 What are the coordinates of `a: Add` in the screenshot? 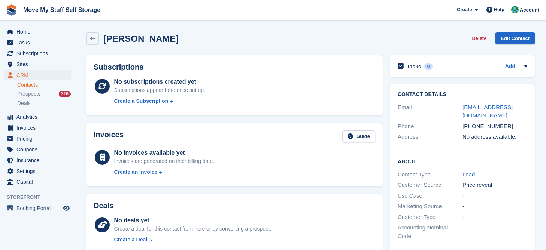 It's located at (510, 67).